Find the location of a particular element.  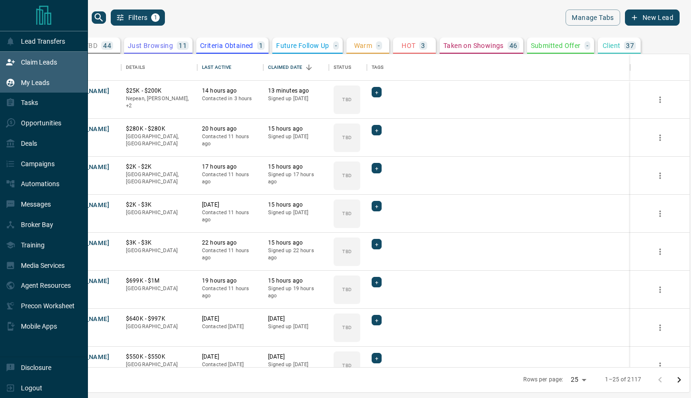

p: Warm is located at coordinates (363, 46).